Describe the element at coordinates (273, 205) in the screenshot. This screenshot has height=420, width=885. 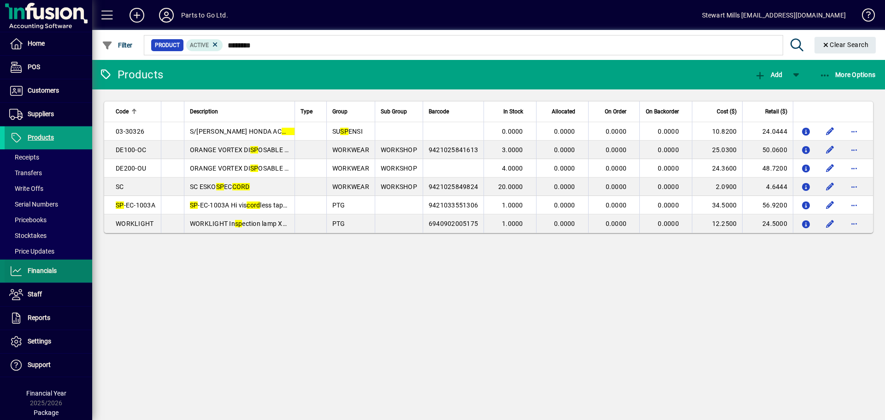
I see `span: -EC-1003A Hi vis less tapered Foam earplug x 200` at that location.